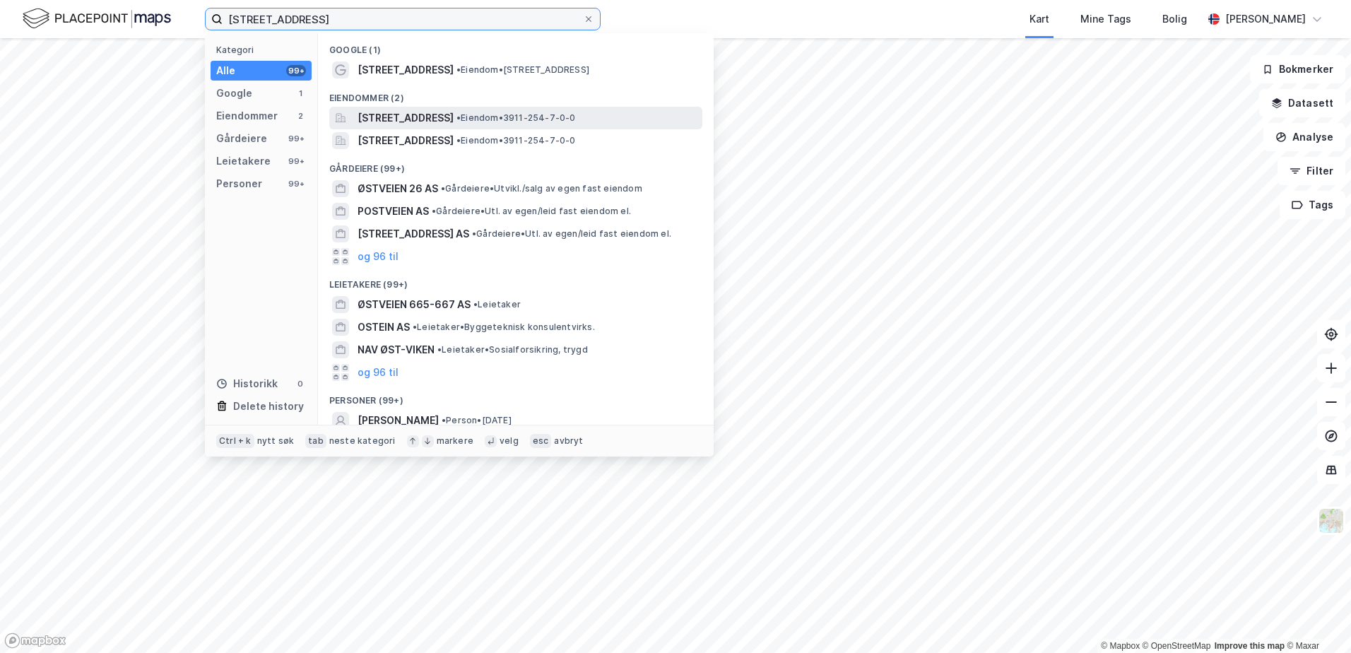 This screenshot has height=653, width=1351. Describe the element at coordinates (1303, 103) in the screenshot. I see `button: Datasett` at that location.